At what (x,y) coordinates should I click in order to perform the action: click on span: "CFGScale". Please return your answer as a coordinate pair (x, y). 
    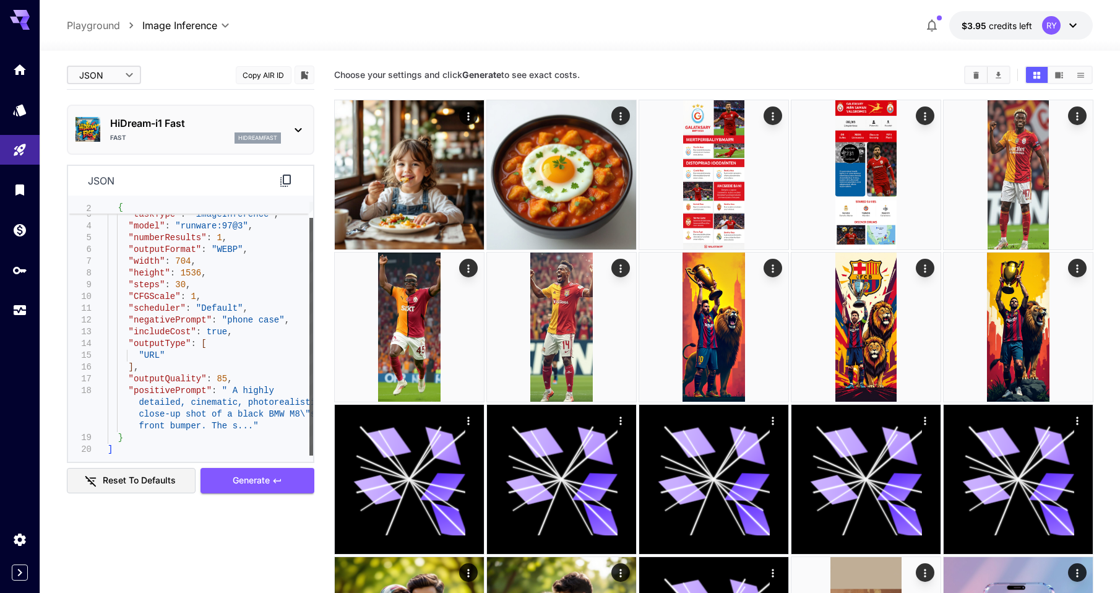
    Looking at the image, I should click on (154, 296).